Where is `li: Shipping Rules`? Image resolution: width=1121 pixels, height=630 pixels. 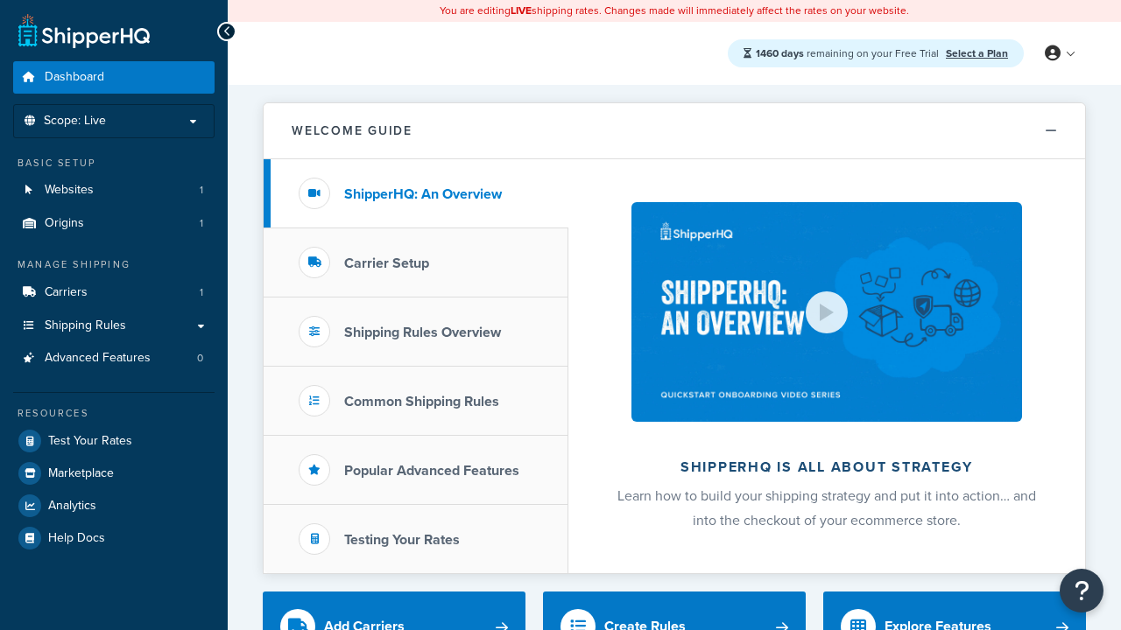 li: Shipping Rules is located at coordinates (114, 326).